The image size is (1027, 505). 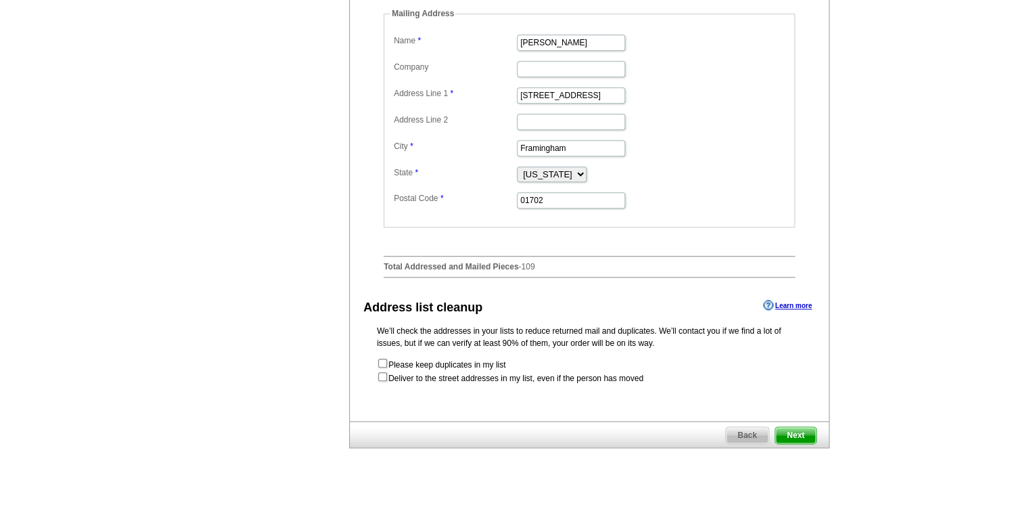 I want to click on legend: Mailing Address, so click(x=423, y=14).